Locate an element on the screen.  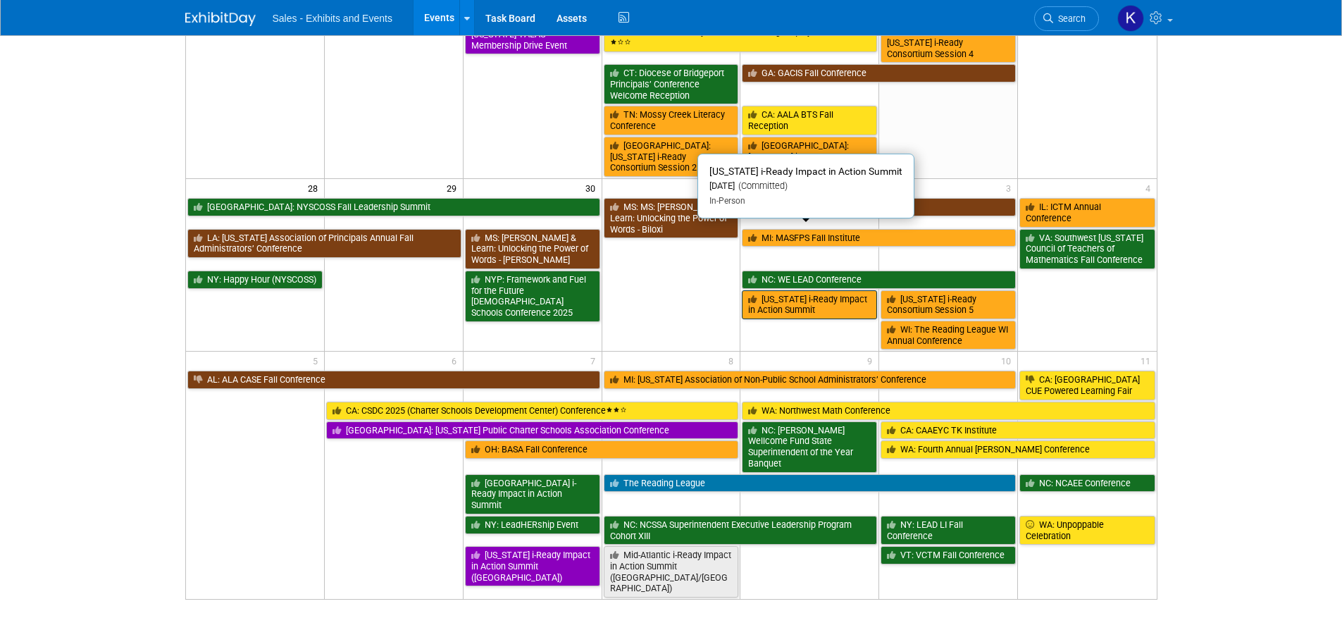
a: OH: BASA Fall Conference is located at coordinates (601, 449).